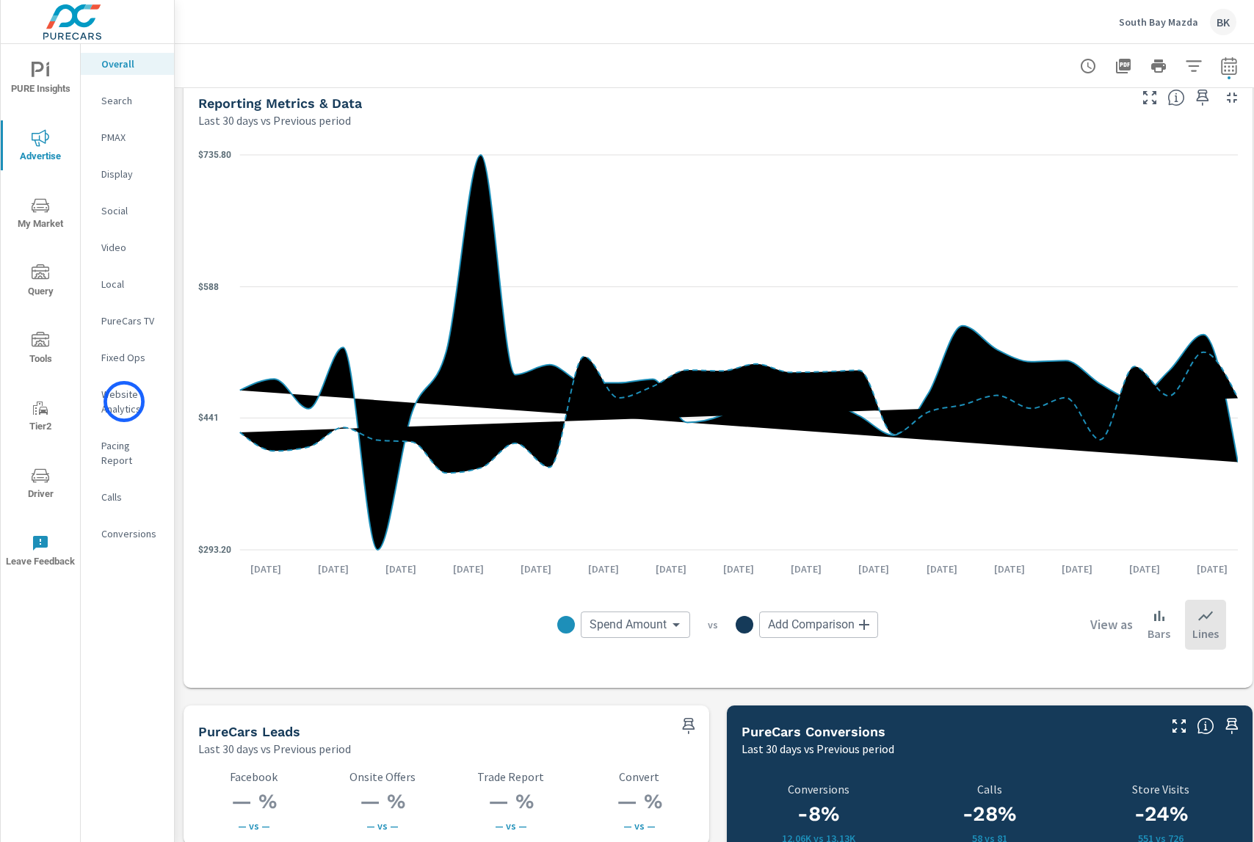 The width and height of the screenshot is (1254, 842). What do you see at coordinates (280, 103) in the screenshot?
I see `h5: Reporting Metrics & Data` at bounding box center [280, 103].